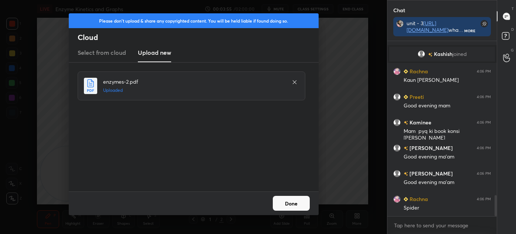 The width and height of the screenshot is (516, 234). What do you see at coordinates (470, 31) in the screenshot?
I see `div: More` at bounding box center [470, 31].